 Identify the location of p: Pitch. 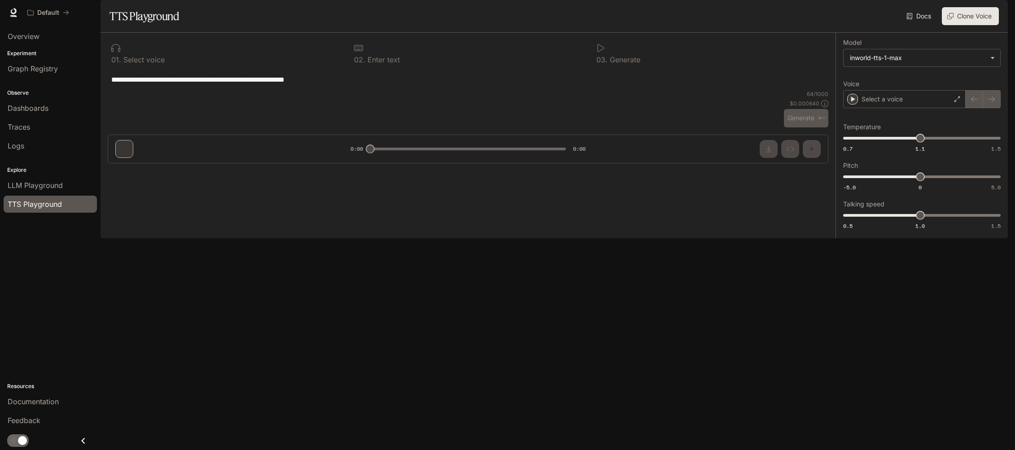
(850, 165).